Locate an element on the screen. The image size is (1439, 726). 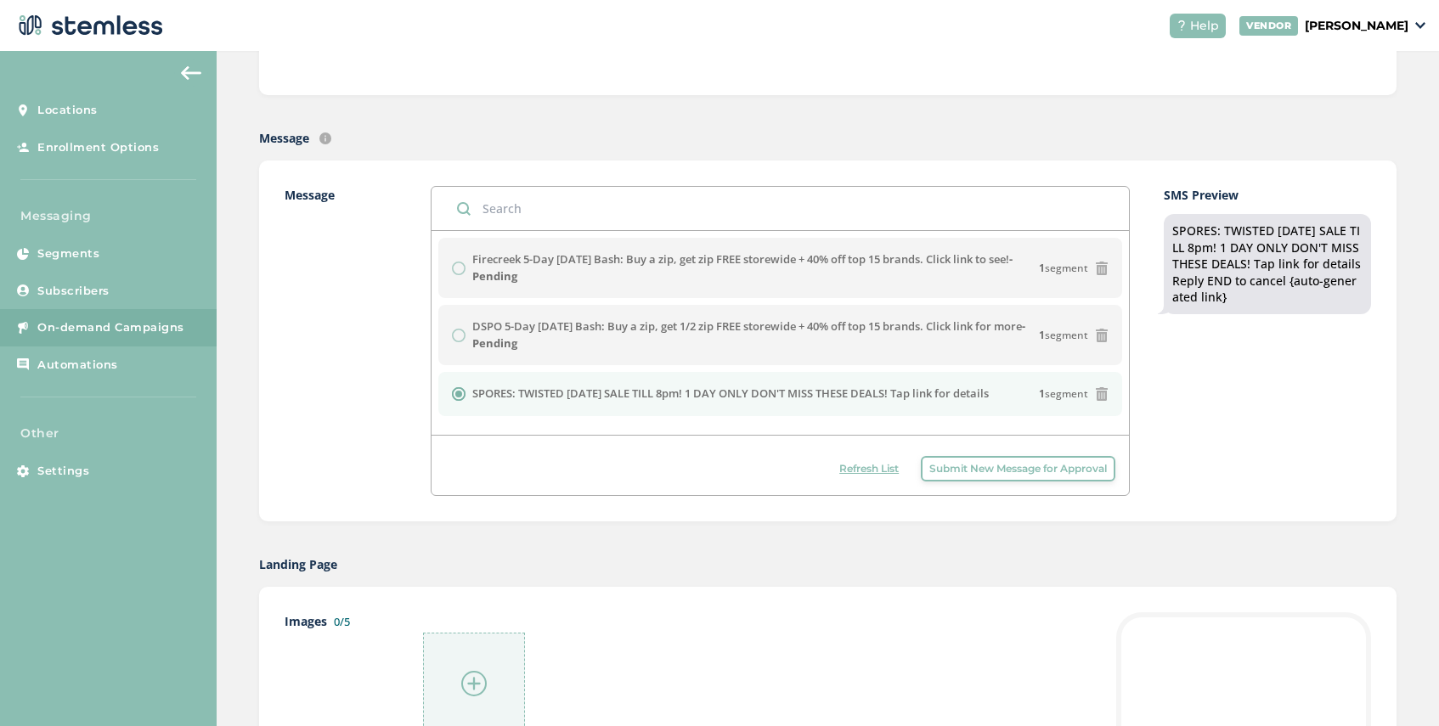
span: Submit New Message for Approval is located at coordinates (1018, 469).